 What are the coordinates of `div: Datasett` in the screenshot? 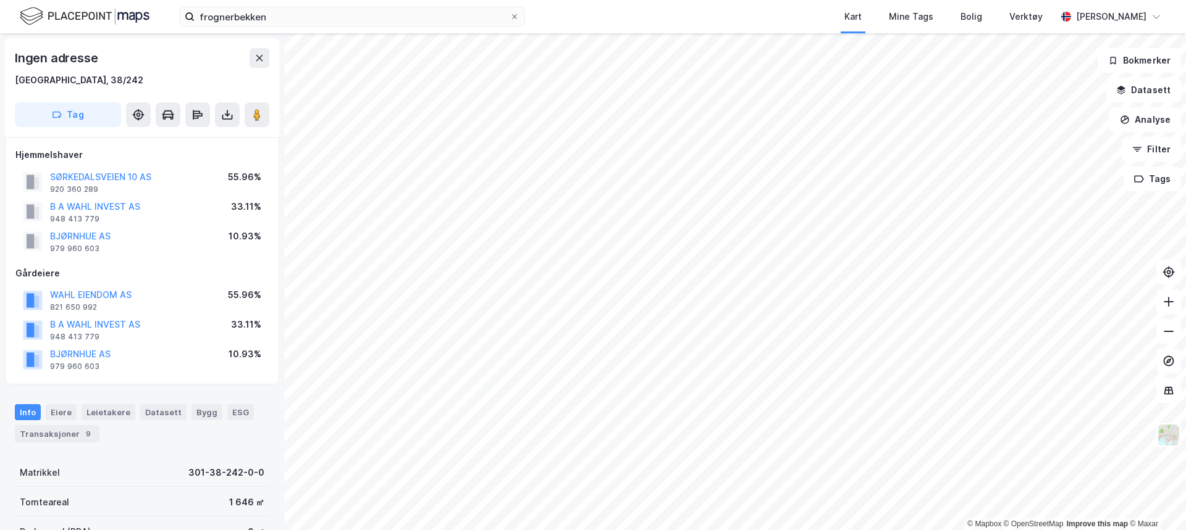 It's located at (163, 412).